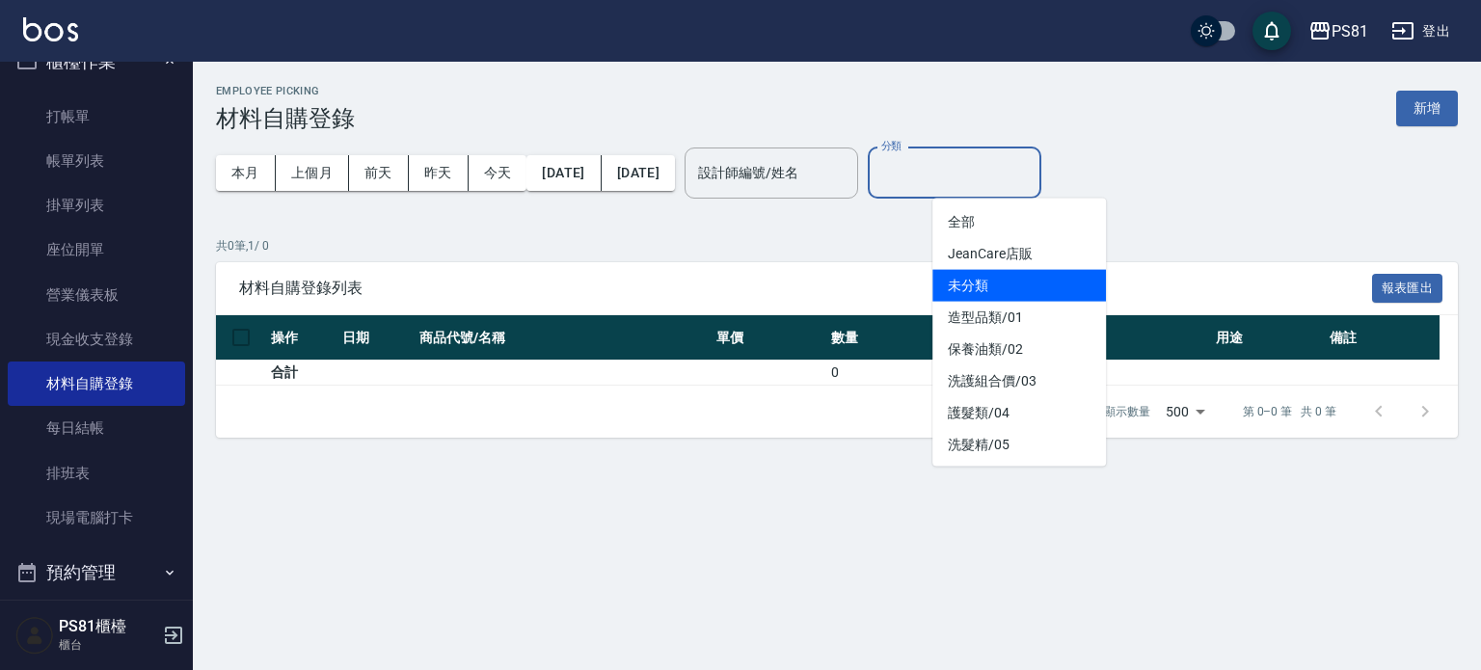 The height and width of the screenshot is (670, 1481). What do you see at coordinates (1019, 285) in the screenshot?
I see `li: 未分類` at bounding box center [1019, 285].